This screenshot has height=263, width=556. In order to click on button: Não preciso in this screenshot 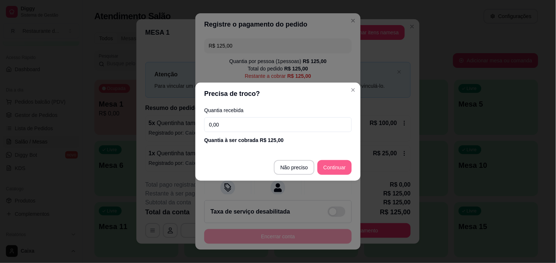, I will do `click(294, 167)`.